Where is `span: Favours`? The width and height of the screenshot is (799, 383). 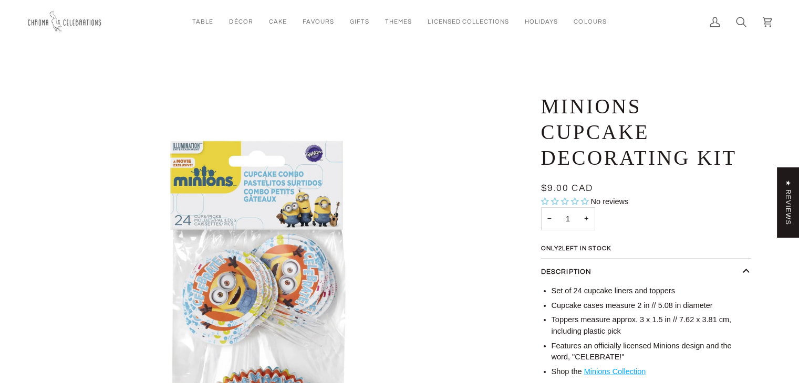 span: Favours is located at coordinates (318, 22).